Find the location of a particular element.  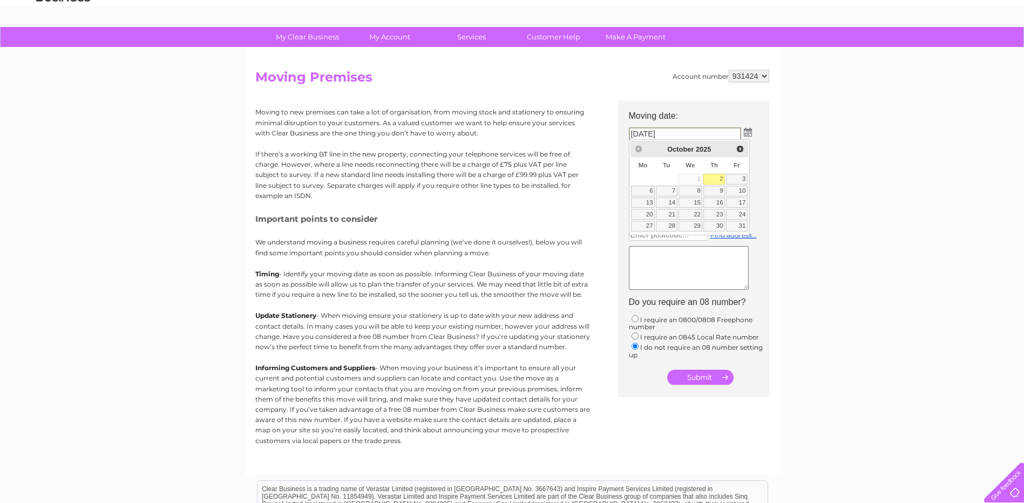

span: Friday is located at coordinates (737, 165).